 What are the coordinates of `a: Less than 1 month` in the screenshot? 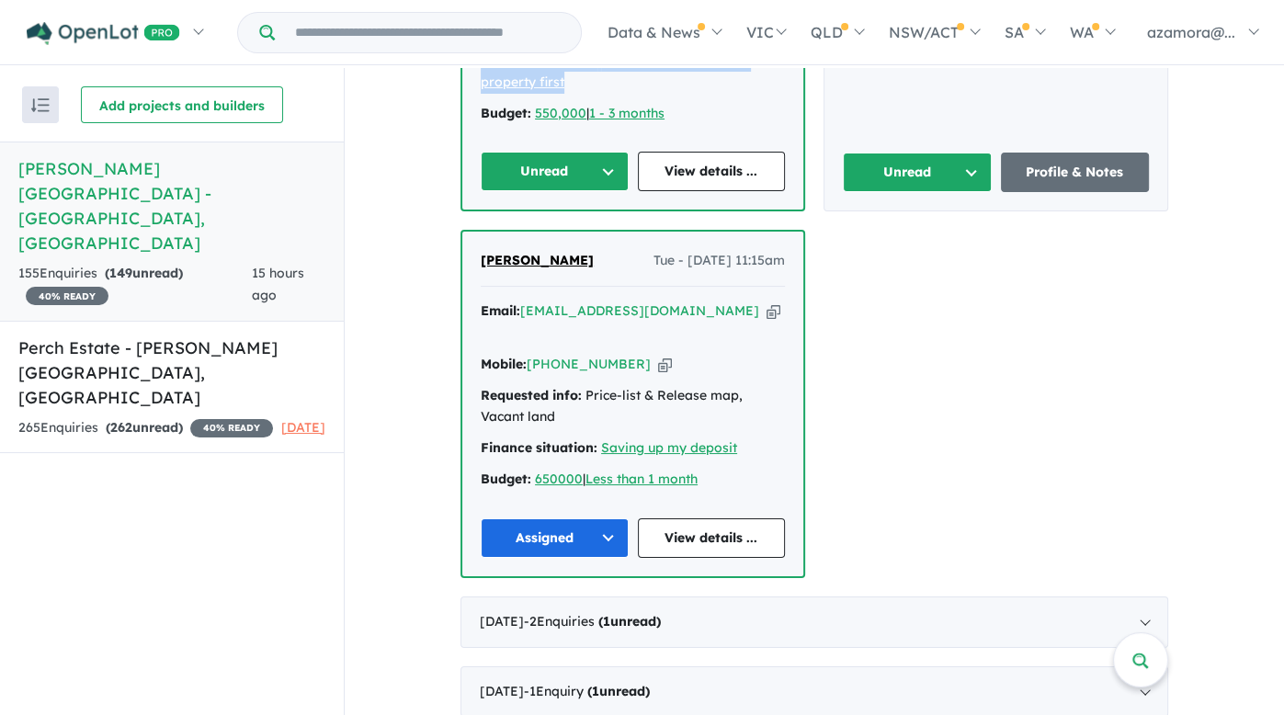 It's located at (641, 479).